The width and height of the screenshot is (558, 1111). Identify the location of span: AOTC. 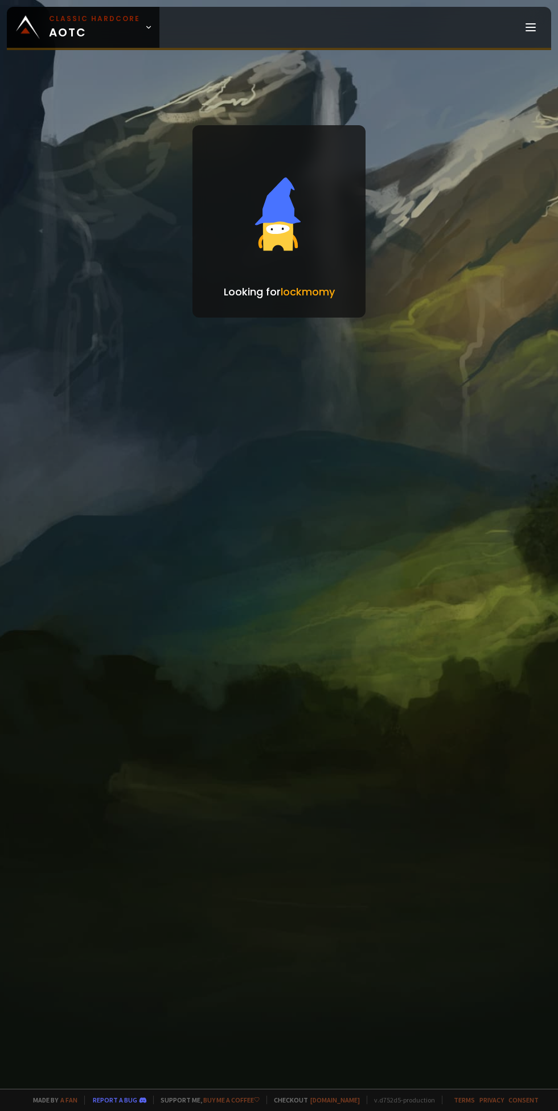
(94, 27).